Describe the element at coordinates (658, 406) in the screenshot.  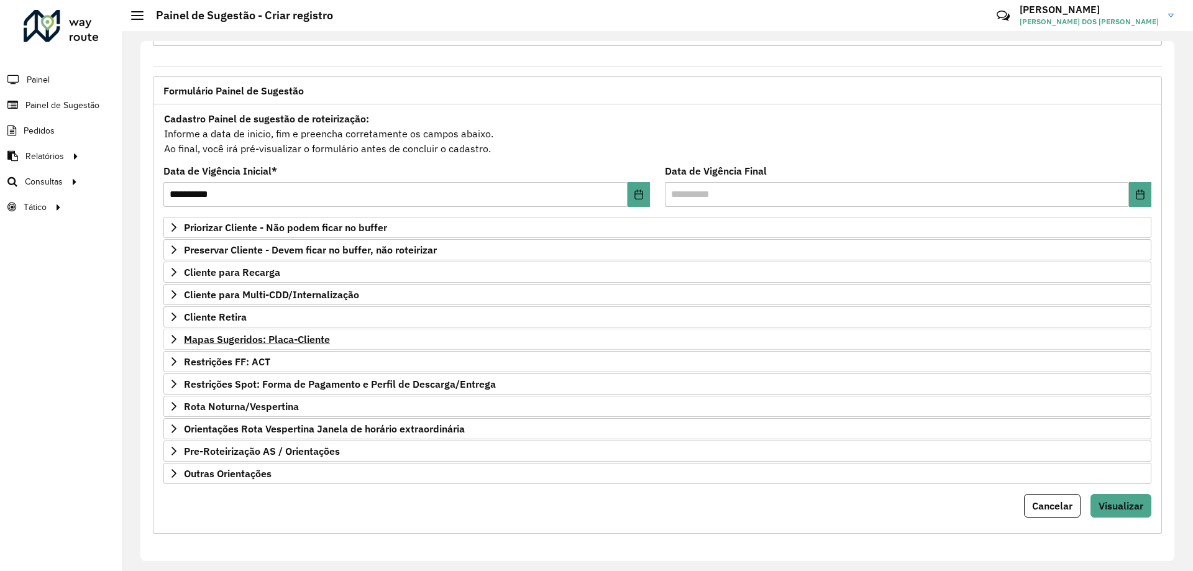
I see `a: Rota Noturna/Vespertina` at that location.